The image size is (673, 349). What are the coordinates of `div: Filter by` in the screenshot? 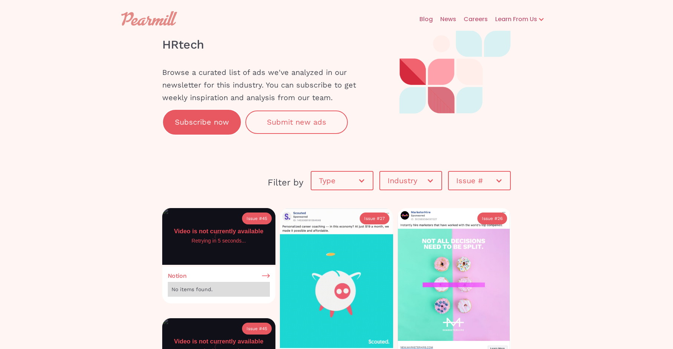 It's located at (233, 183).